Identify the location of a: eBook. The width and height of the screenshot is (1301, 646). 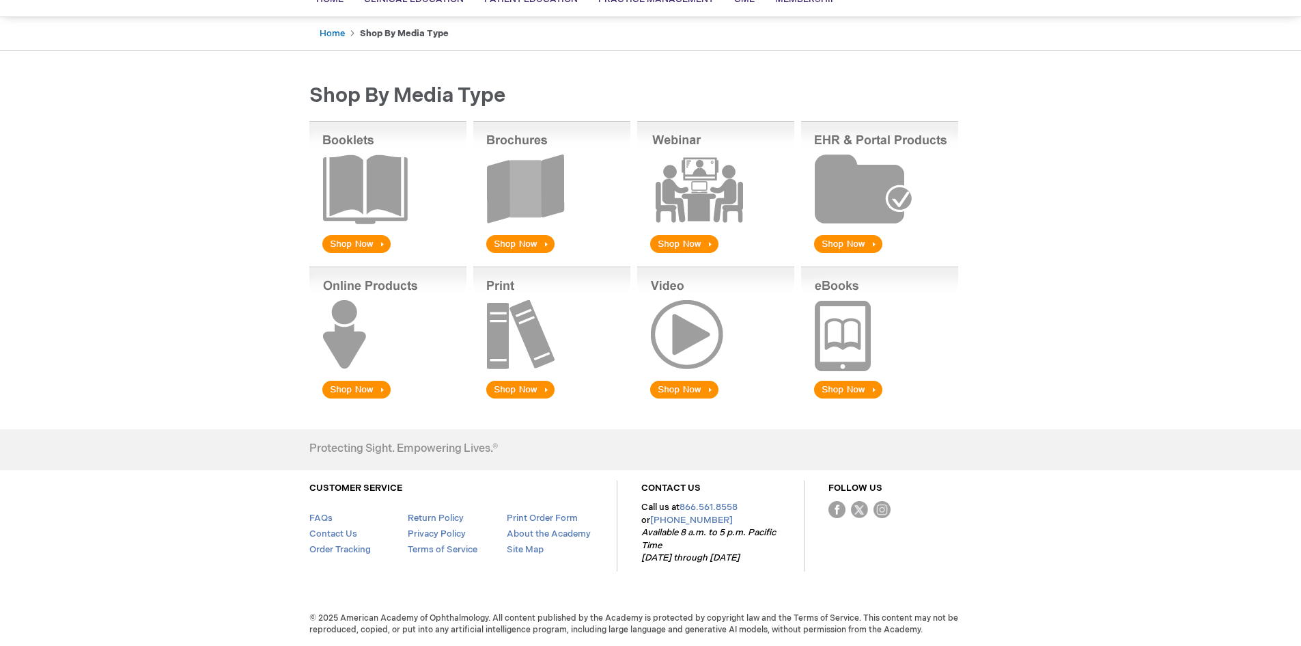
(880, 398).